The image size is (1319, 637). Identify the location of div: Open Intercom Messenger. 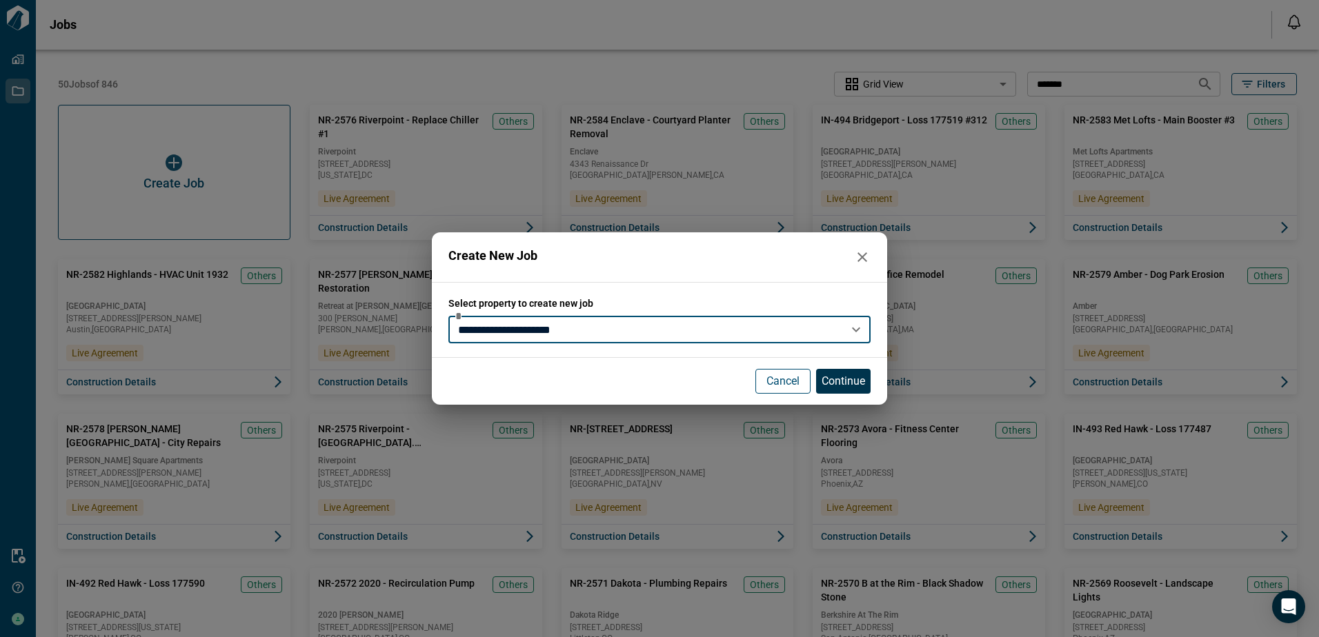
(1289, 607).